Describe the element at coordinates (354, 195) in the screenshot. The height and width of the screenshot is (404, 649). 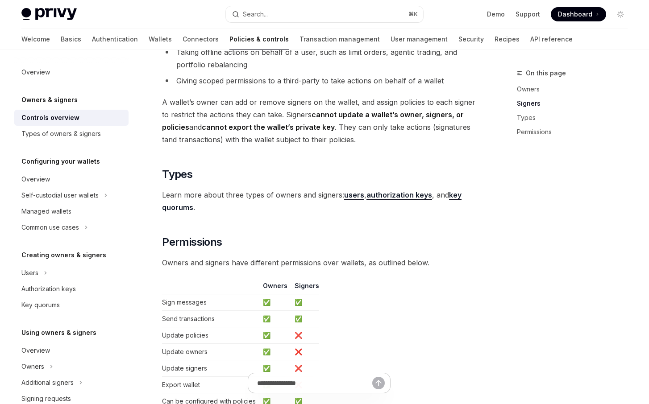
I see `strong: users` at that location.